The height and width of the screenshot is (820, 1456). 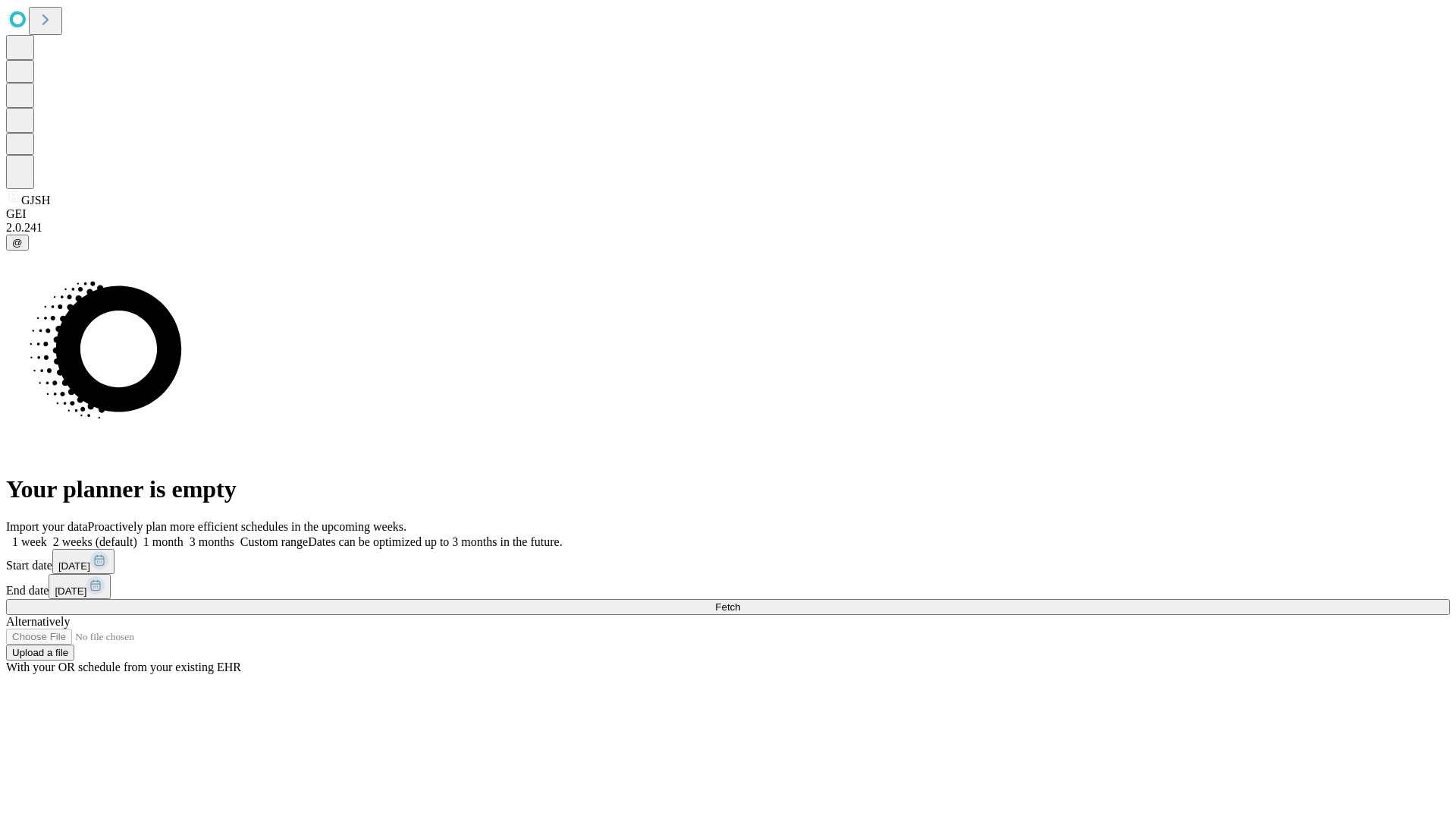 What do you see at coordinates (728, 561) in the screenshot?
I see `div: Start date` at bounding box center [728, 561].